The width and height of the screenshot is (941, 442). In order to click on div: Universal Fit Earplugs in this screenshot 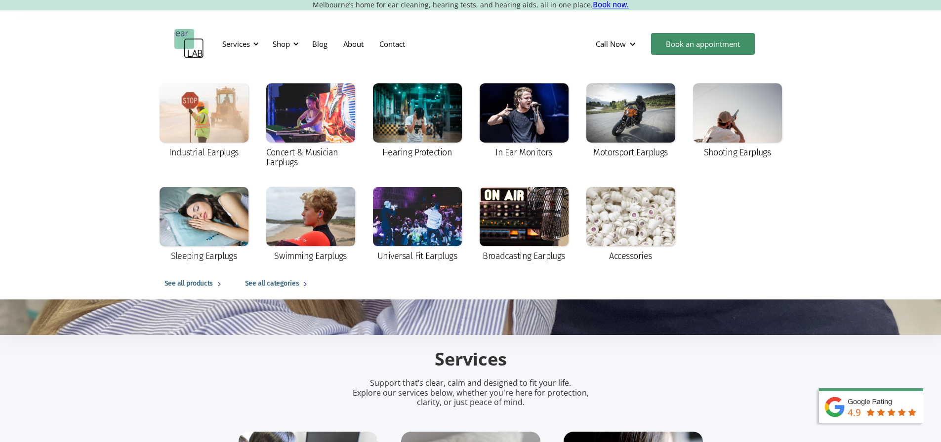, I will do `click(417, 256)`.